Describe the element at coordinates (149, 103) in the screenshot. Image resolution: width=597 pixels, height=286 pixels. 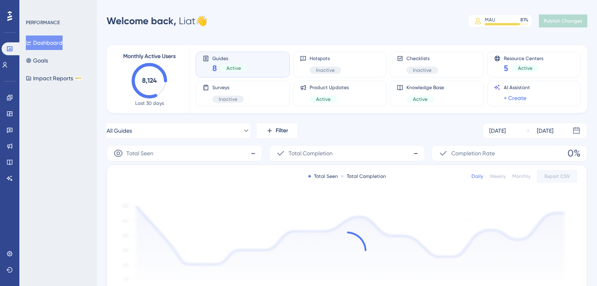
I see `span: Last 30 days` at that location.